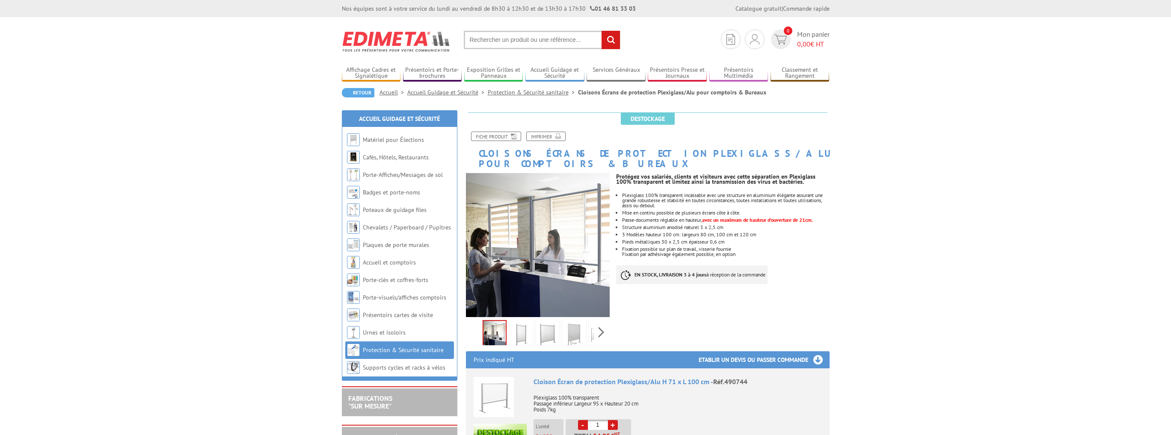 The image size is (1171, 435). What do you see at coordinates (494, 73) in the screenshot?
I see `a: Exposition Grilles et Panneaux` at bounding box center [494, 73].